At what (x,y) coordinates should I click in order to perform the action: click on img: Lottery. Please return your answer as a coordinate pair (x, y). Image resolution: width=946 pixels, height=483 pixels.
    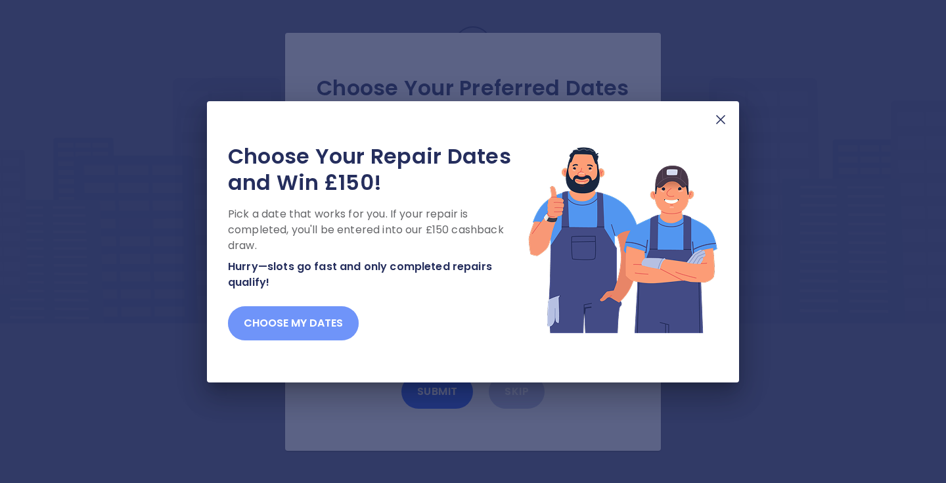
    Looking at the image, I should click on (623, 239).